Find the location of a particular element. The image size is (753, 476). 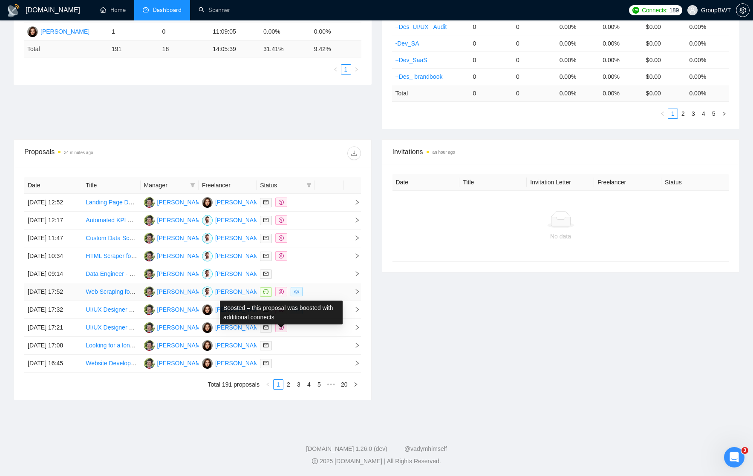

td: UI/UX Designer Needed for Mobile App Visualization is located at coordinates (111, 328).